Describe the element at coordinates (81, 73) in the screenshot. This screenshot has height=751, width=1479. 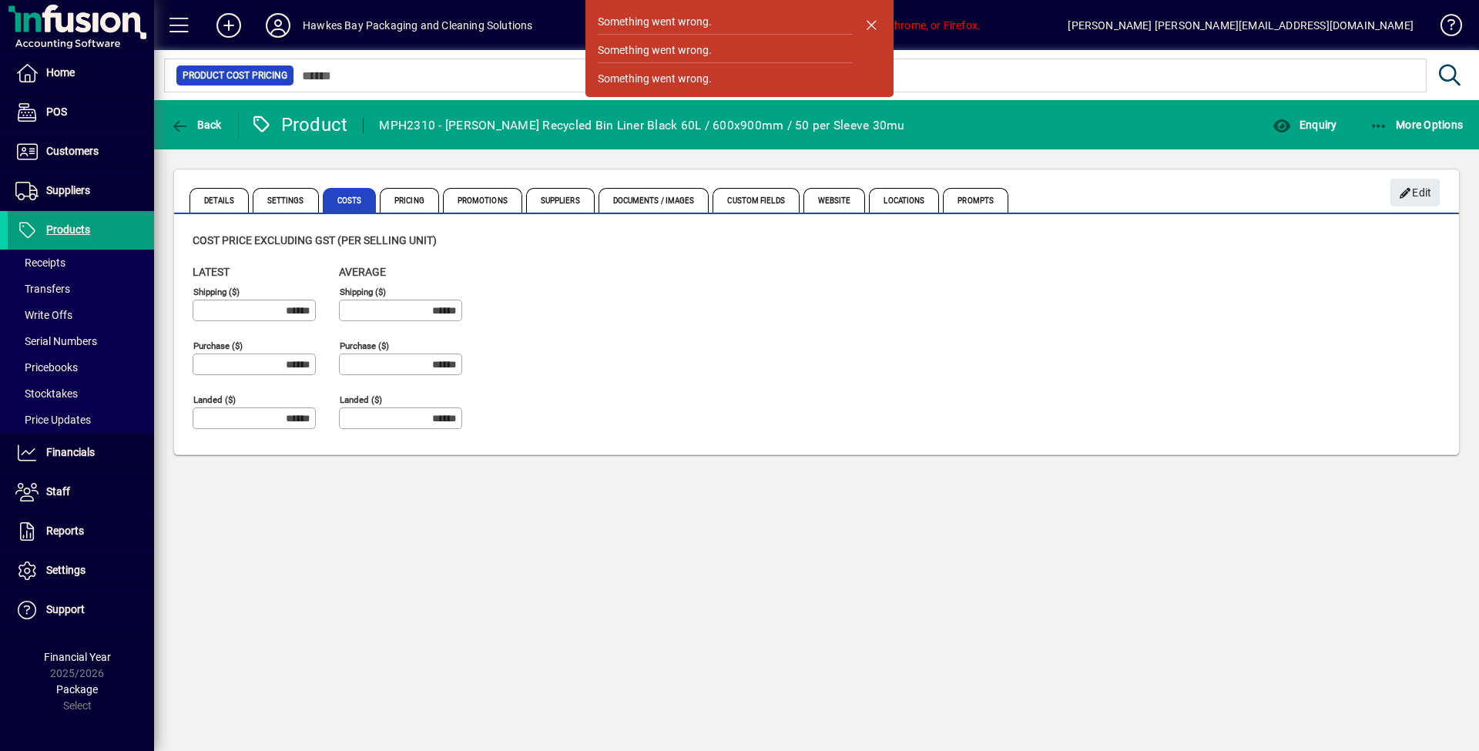
I see `a: Home` at that location.